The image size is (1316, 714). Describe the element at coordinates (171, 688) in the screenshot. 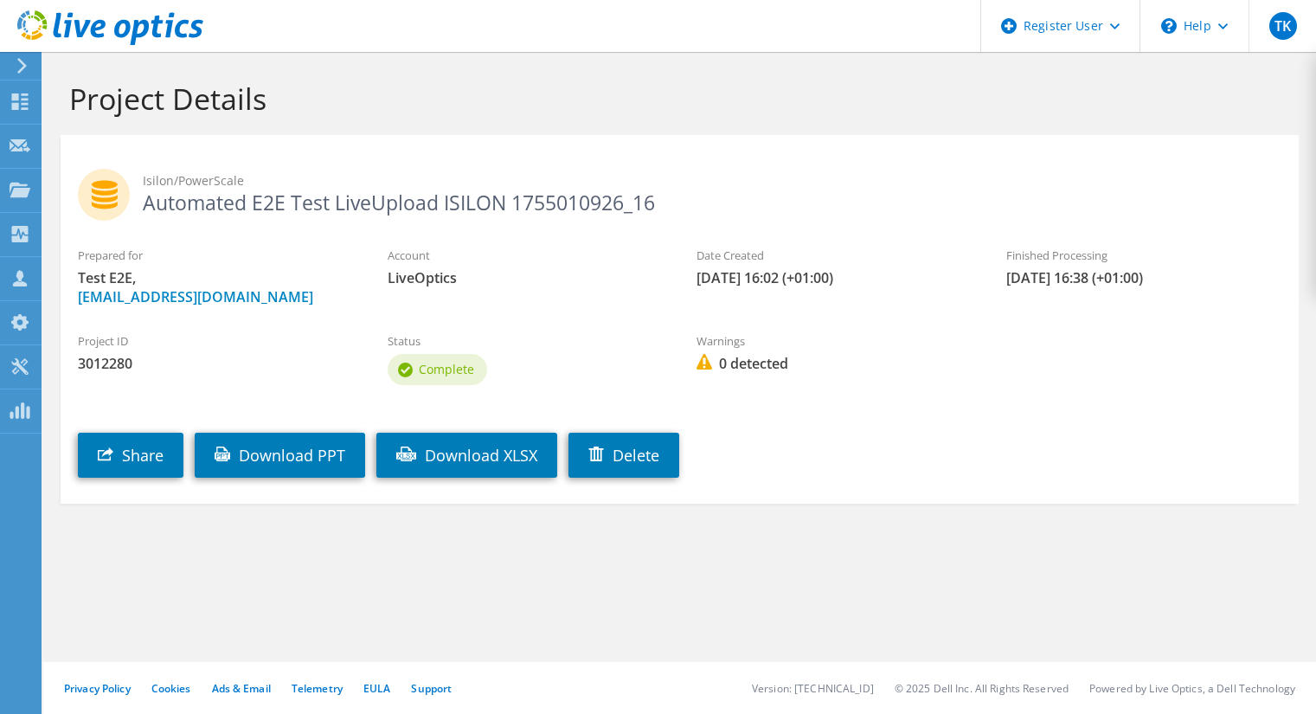

I see `a: Cookies` at that location.